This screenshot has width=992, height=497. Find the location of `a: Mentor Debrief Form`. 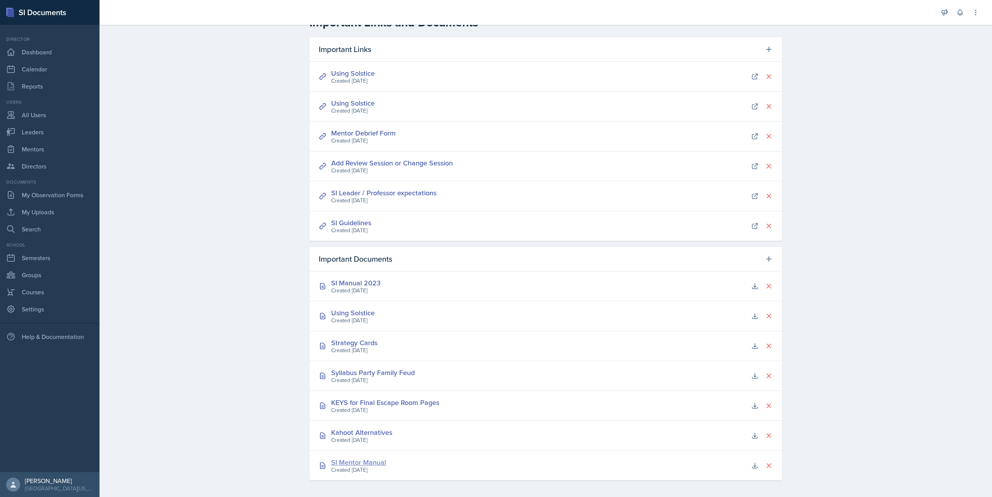

a: Mentor Debrief Form is located at coordinates (363, 133).